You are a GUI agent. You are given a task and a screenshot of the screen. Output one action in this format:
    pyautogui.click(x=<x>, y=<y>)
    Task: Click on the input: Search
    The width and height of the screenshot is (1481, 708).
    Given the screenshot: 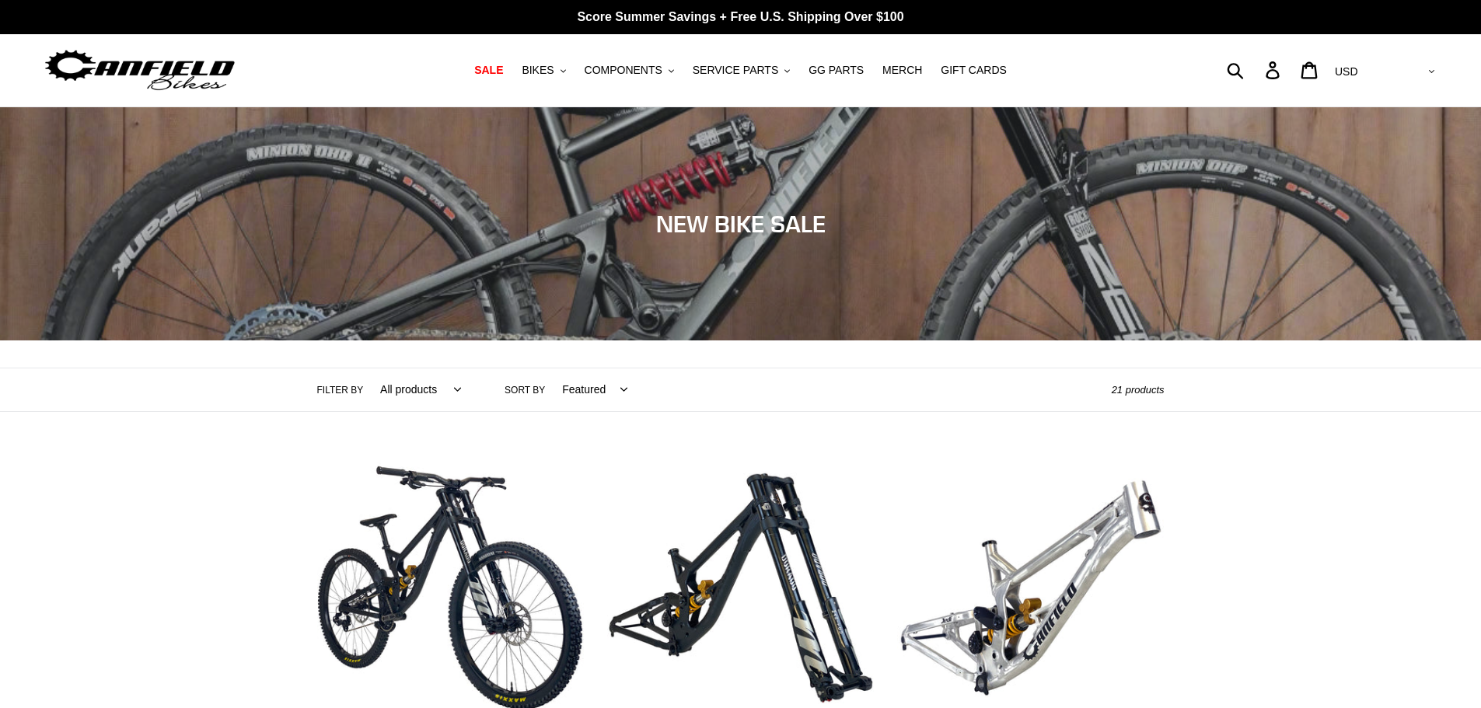 What is the action you would take?
    pyautogui.click(x=1254, y=70)
    